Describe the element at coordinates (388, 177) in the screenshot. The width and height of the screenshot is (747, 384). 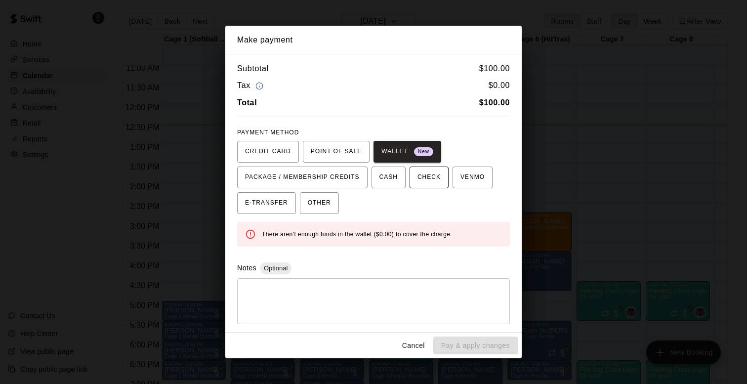
I see `button: CASH` at that location.